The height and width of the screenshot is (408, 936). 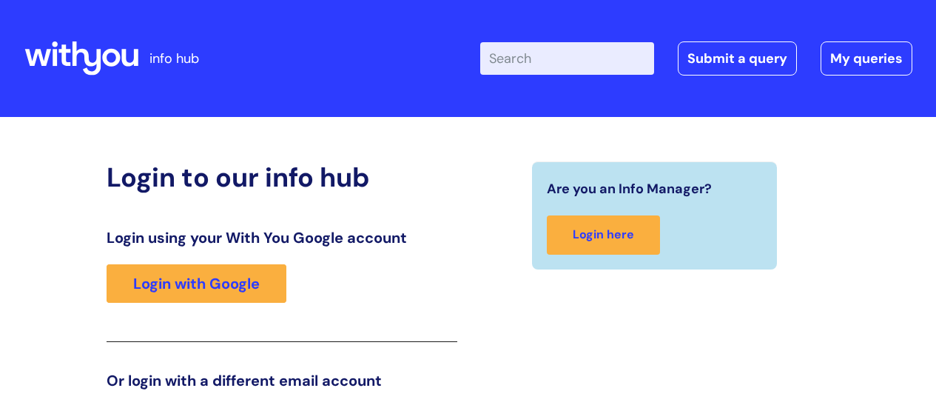 I want to click on a: Submit a query, so click(x=737, y=58).